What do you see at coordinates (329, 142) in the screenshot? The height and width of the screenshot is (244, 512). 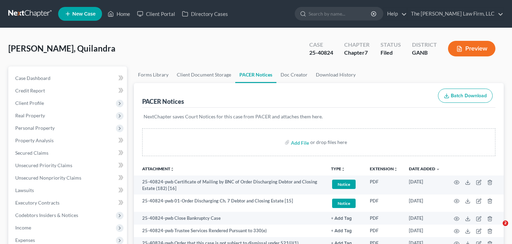 I see `div: or drop files here` at bounding box center [329, 142].